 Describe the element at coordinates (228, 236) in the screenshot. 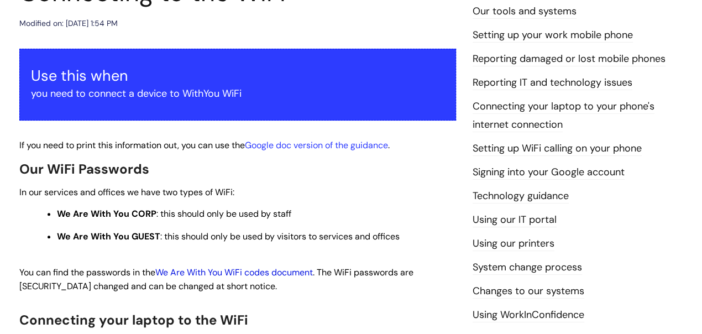

I see `span: : this should only be used by visitors to services and offices` at that location.